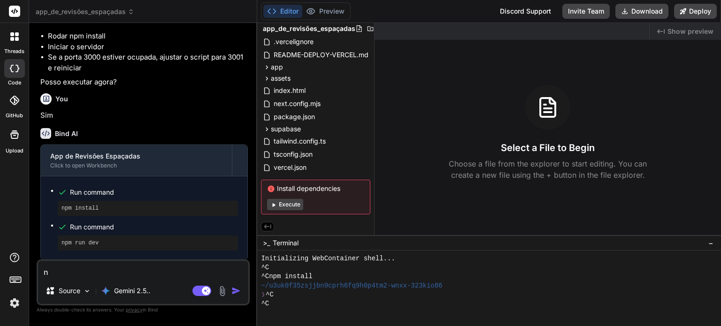  Describe the element at coordinates (132, 291) in the screenshot. I see `p: Gemini 2.5..` at that location.